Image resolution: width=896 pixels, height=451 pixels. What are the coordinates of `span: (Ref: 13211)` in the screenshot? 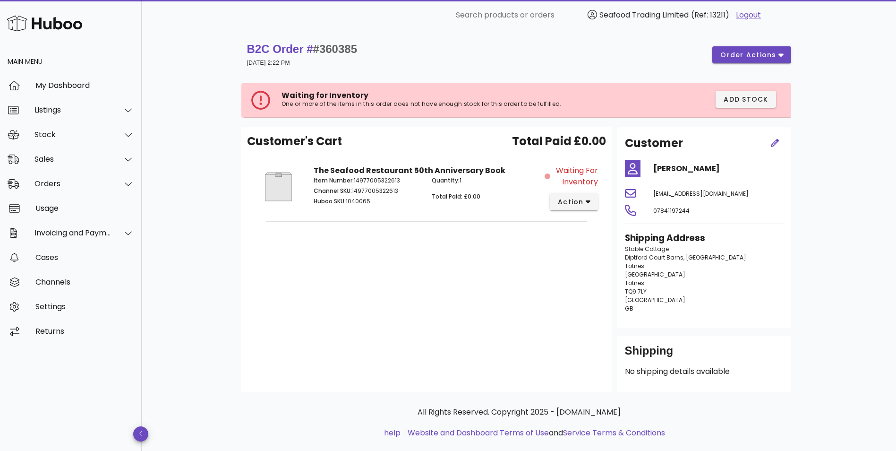 It's located at (710, 15).